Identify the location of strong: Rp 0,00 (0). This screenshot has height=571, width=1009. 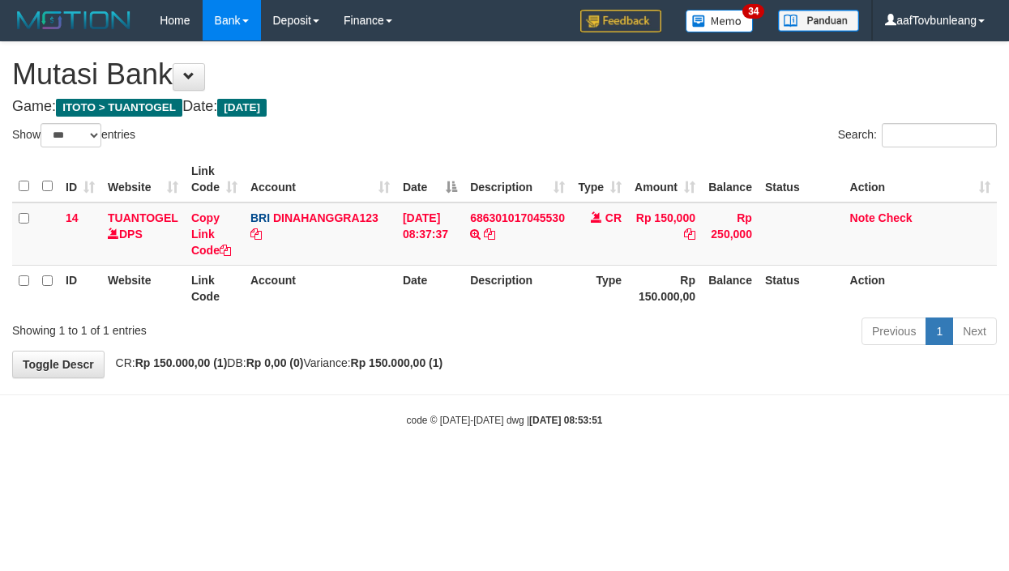
(275, 363).